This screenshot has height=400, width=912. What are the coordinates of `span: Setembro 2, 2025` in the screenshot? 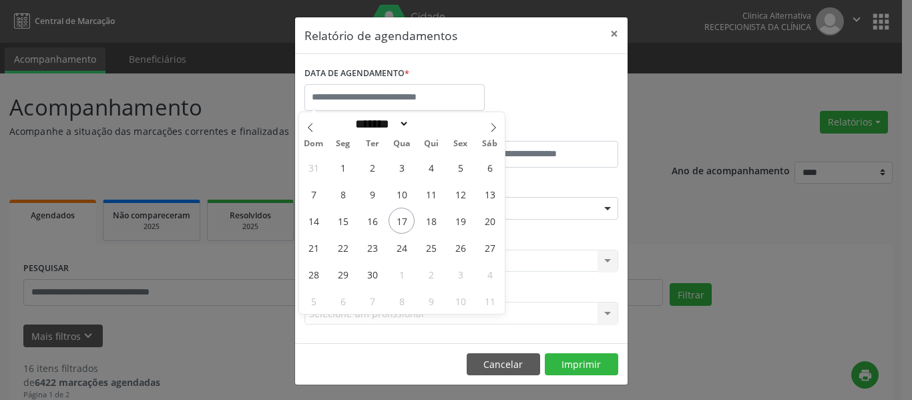 It's located at (372, 167).